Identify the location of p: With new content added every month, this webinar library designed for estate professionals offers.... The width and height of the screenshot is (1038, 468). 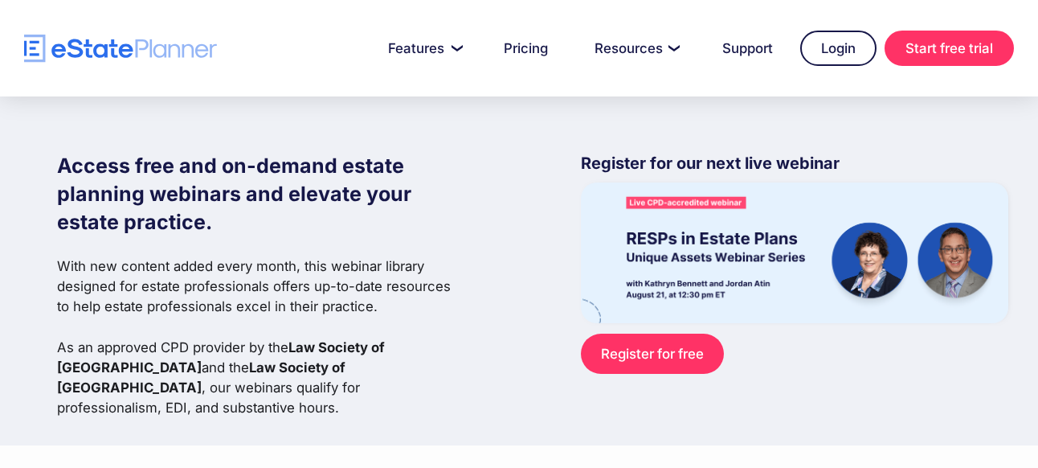
(261, 337).